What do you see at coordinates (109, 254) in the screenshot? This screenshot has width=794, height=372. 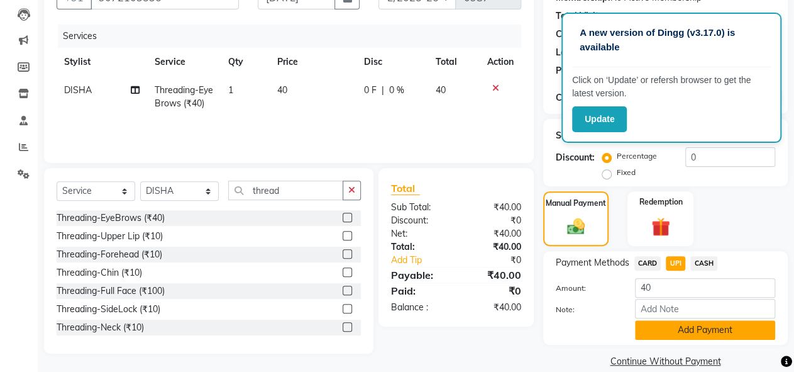 I see `div: Threading-Forehead (₹10)` at bounding box center [109, 254].